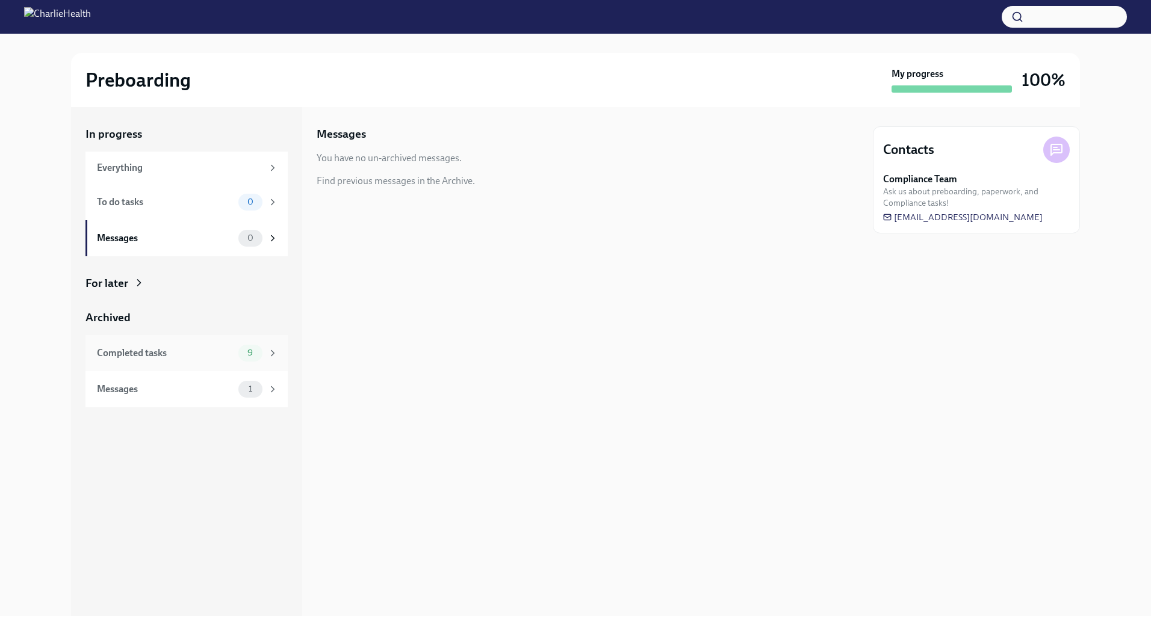 This screenshot has width=1151, height=628. I want to click on a: For later, so click(187, 284).